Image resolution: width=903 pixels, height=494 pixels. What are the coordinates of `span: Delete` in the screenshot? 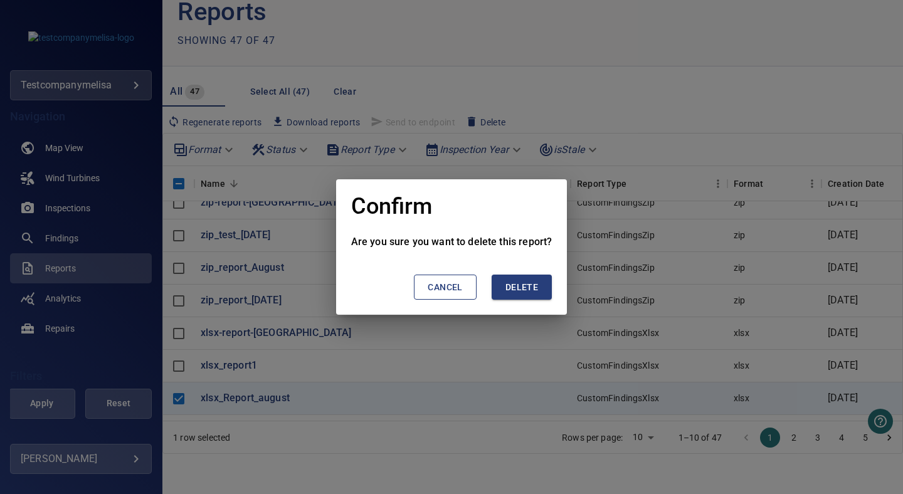 It's located at (522, 287).